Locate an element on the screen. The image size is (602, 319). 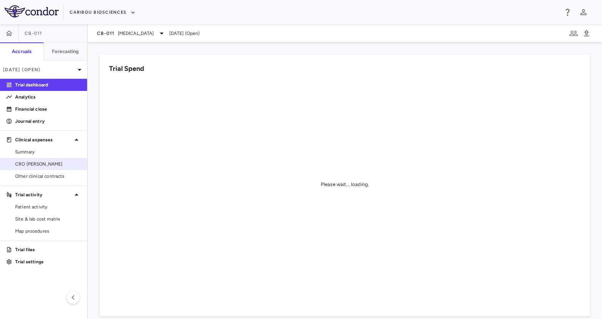
img: logo-full-BYUhSk78.svg is located at coordinates (31, 11).